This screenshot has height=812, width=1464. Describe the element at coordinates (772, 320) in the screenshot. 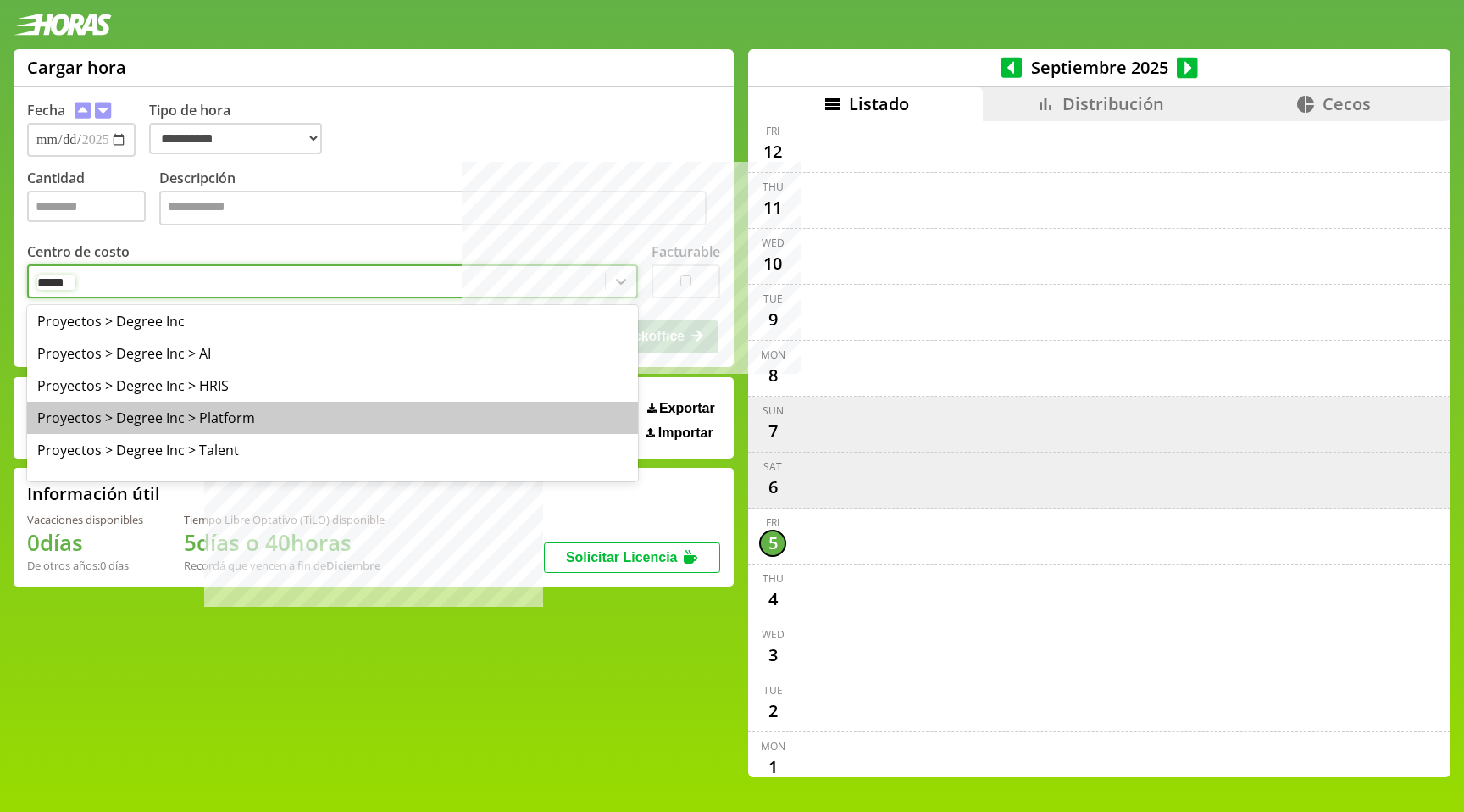

I see `div: 9` at that location.